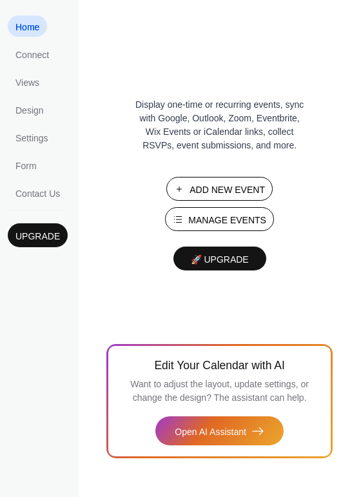 This screenshot has width=361, height=497. What do you see at coordinates (27, 81) in the screenshot?
I see `a: Views` at bounding box center [27, 81].